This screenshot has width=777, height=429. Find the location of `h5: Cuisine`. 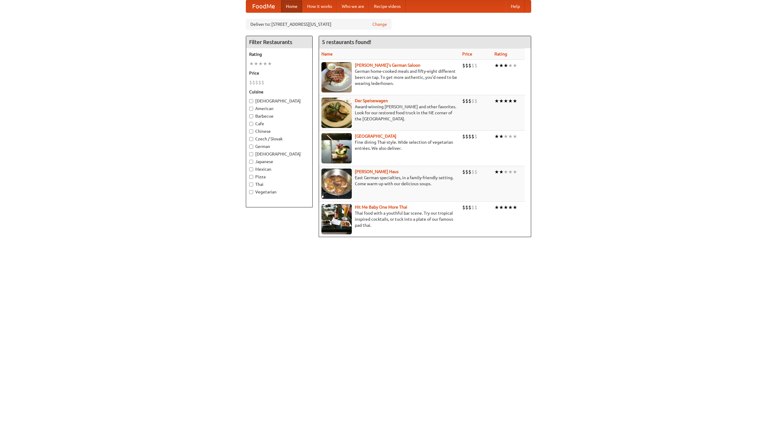

h5: Cuisine is located at coordinates (279, 92).